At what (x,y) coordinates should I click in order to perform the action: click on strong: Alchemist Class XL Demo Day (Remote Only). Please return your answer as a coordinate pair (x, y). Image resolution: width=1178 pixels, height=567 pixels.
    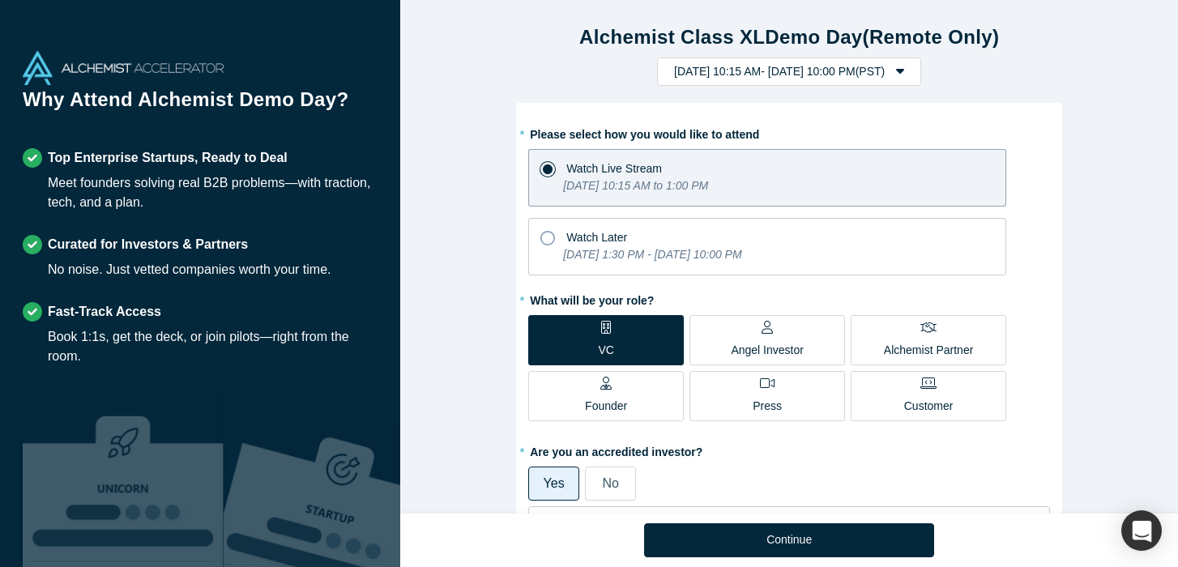
    Looking at the image, I should click on (789, 36).